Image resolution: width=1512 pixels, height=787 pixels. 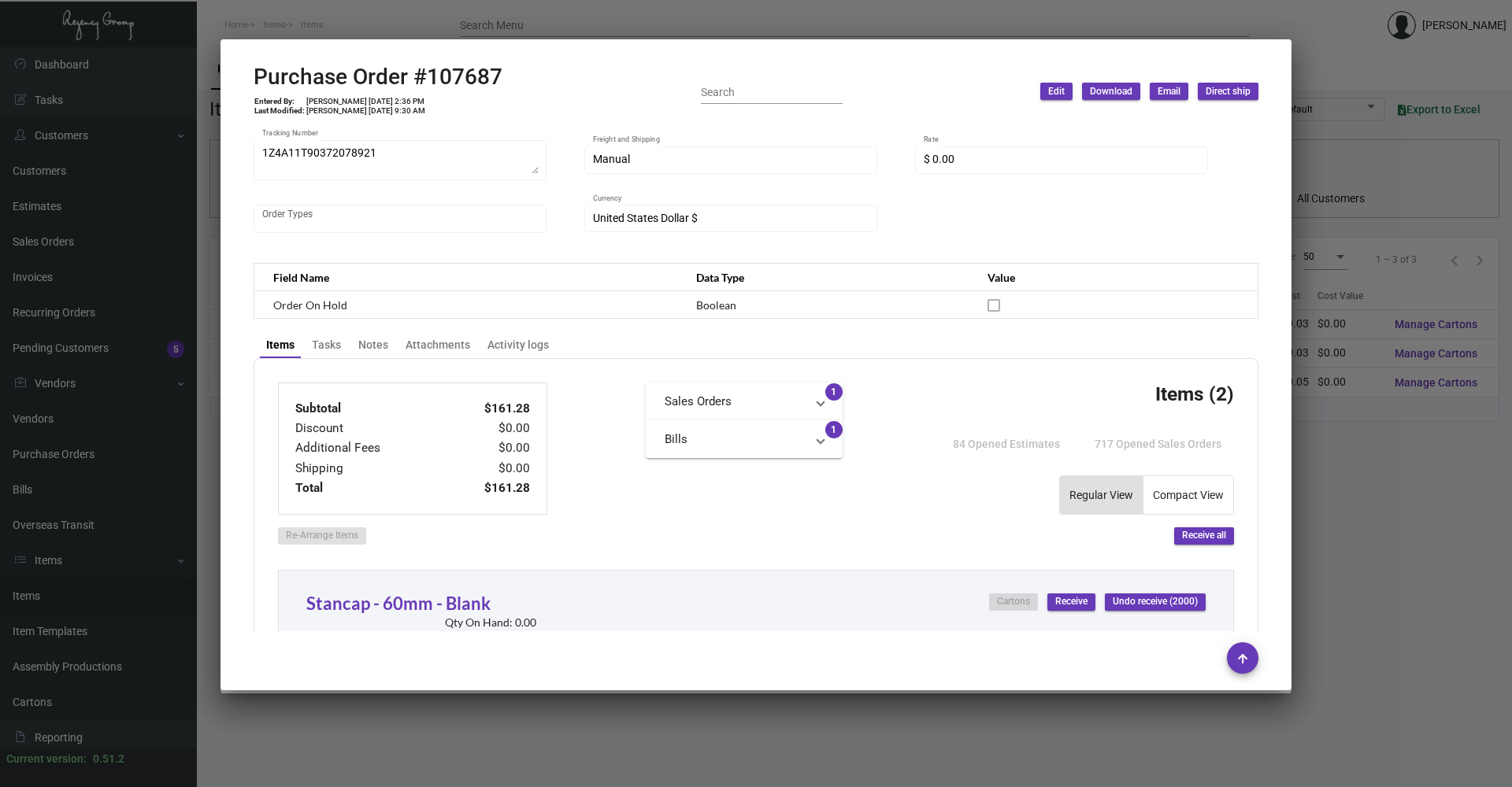 What do you see at coordinates (1006, 444) in the screenshot?
I see `button: 84 Opened Estimates` at bounding box center [1006, 444].